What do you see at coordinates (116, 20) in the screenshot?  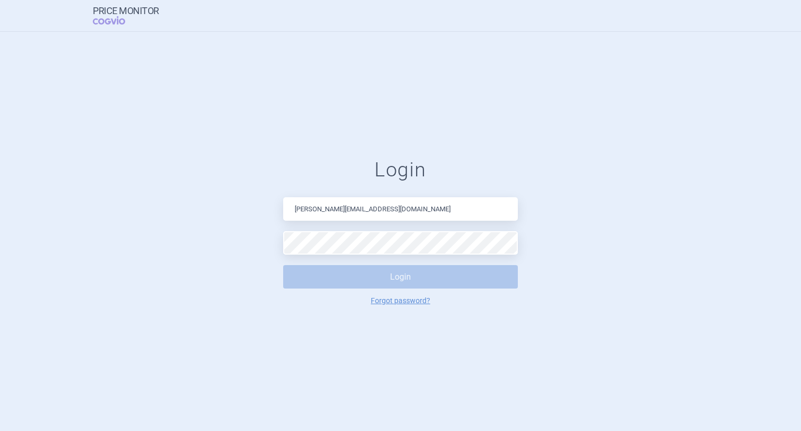 I see `span: COGVIO` at bounding box center [116, 20].